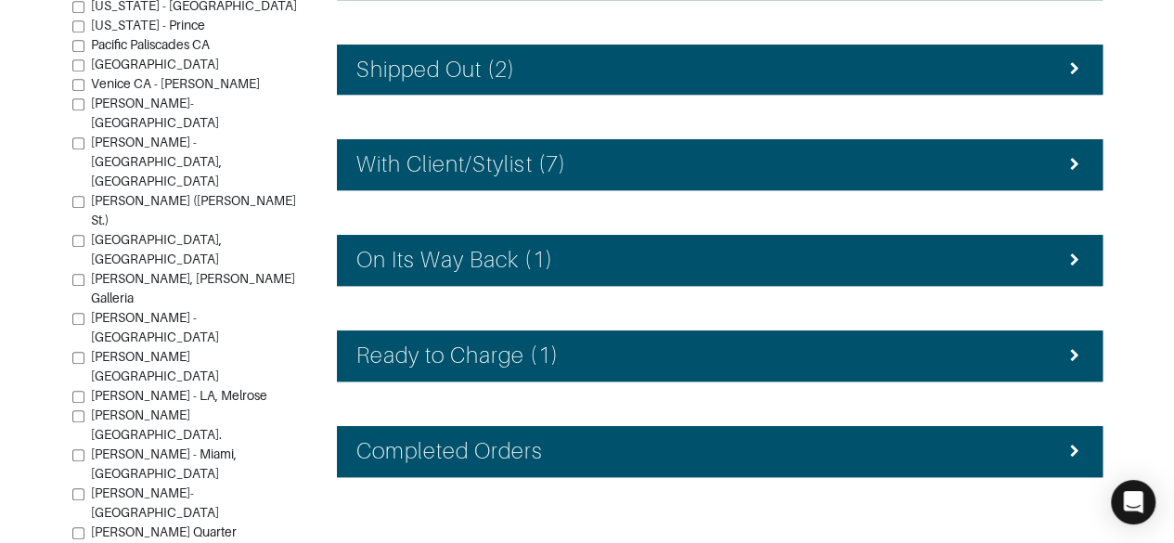  I want to click on h4: Ready to Charge (1), so click(458, 356).